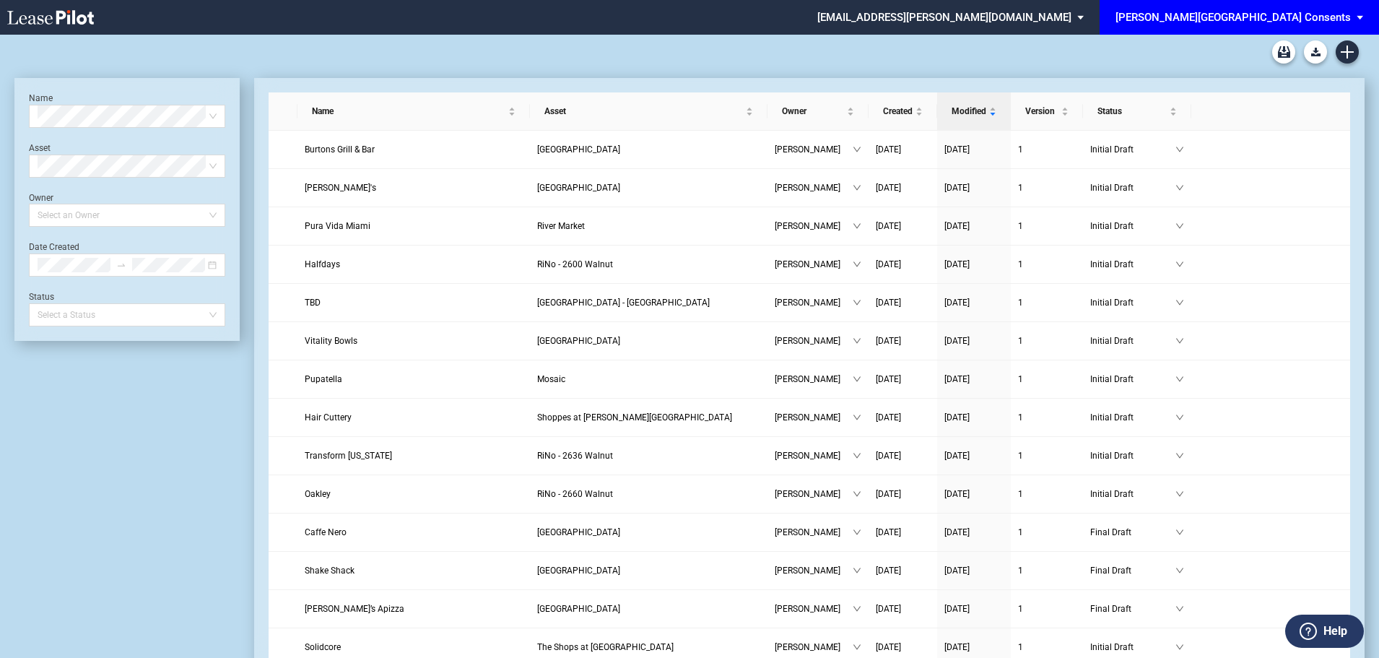  What do you see at coordinates (605, 647) in the screenshot?
I see `span: The Shops at La Jolla Village` at bounding box center [605, 647].